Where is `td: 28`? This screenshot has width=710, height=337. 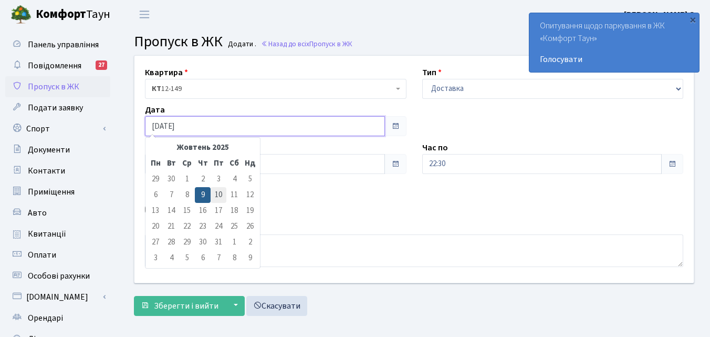 td: 28 is located at coordinates (171, 242).